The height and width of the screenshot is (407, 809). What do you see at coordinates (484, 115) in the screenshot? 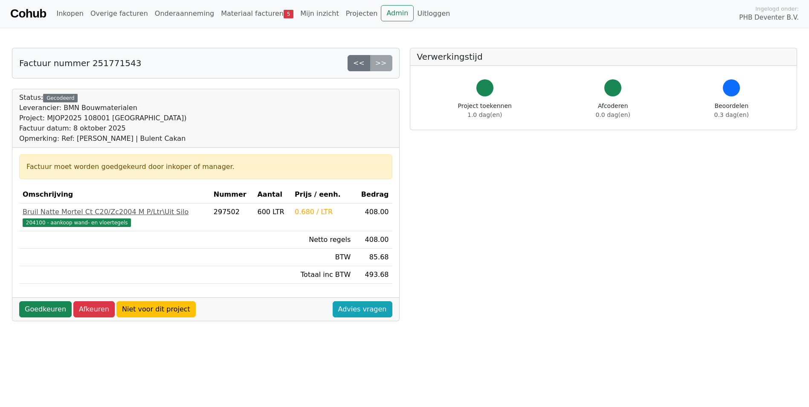
I see `span: 1.0 dag(en)` at bounding box center [484, 115].